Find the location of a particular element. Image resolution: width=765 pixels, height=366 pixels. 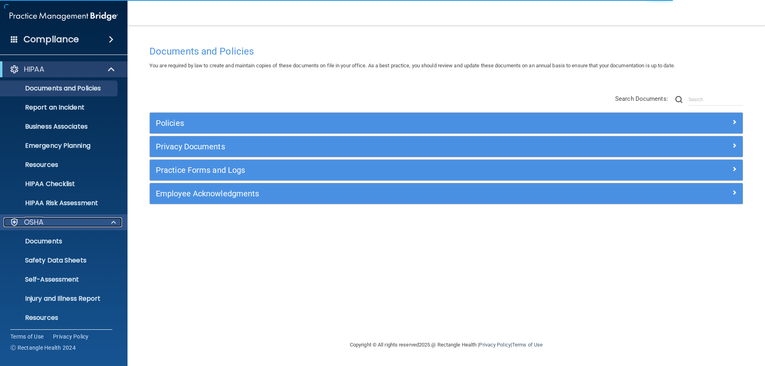

h5: Employee Acknowledgments is located at coordinates (372, 194).